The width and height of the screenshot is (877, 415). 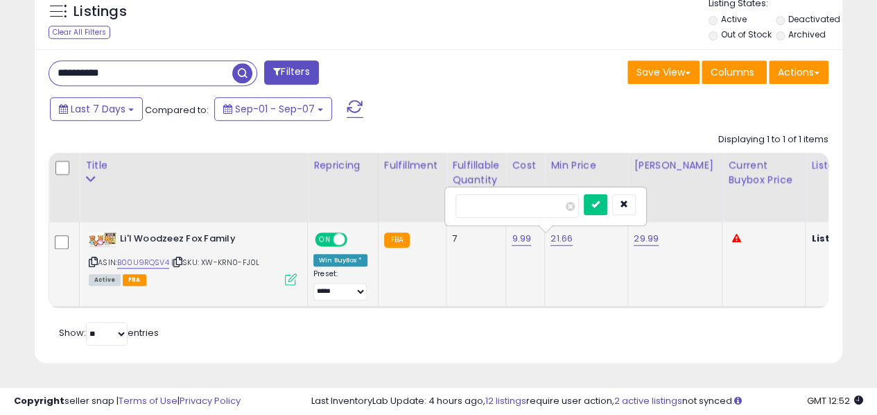 What do you see at coordinates (764, 173) in the screenshot?
I see `div: Current Buybox Price` at bounding box center [764, 173].